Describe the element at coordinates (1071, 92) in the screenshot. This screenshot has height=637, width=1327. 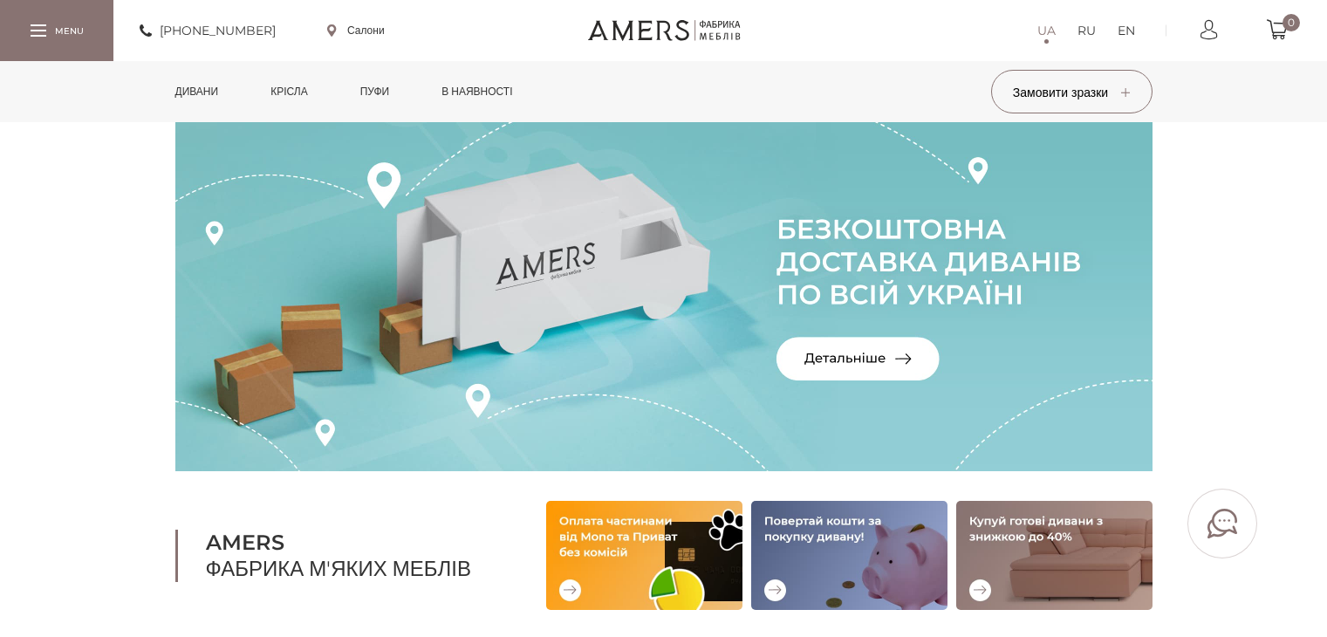
I see `button: Замовити зразки` at that location.